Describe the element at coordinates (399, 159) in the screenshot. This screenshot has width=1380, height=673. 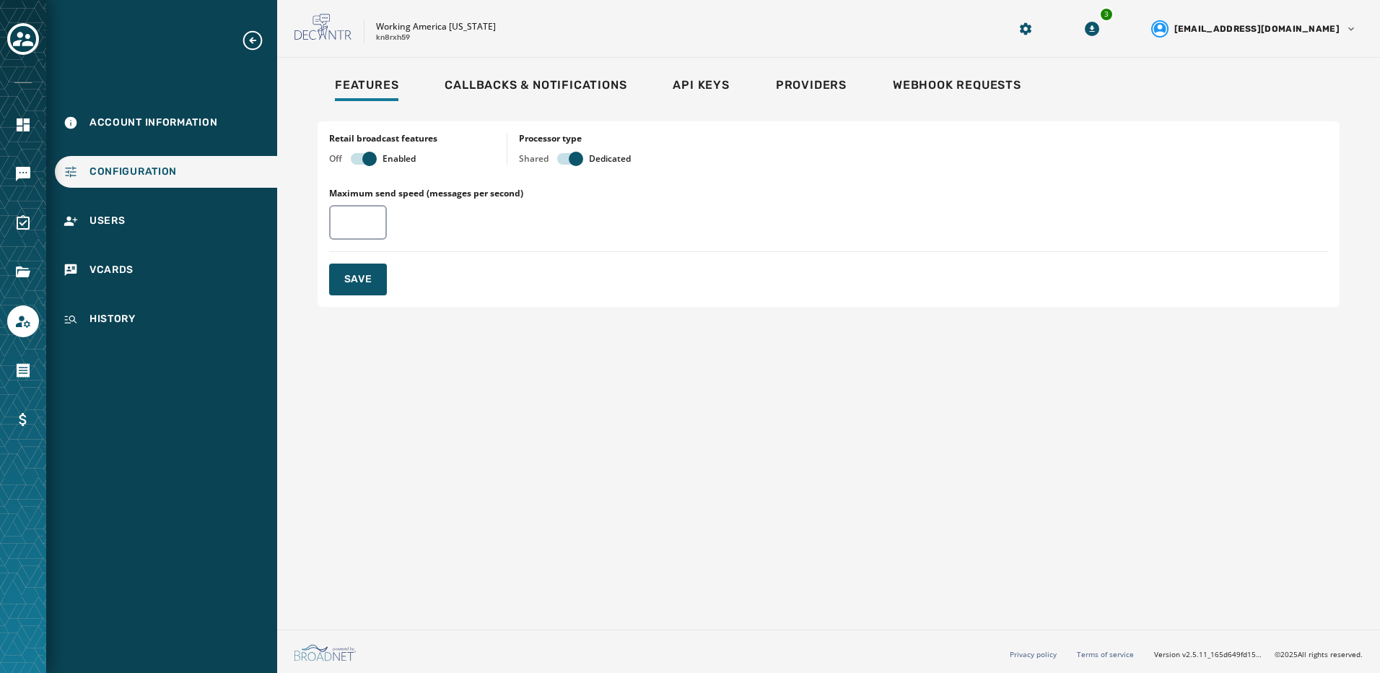
I see `span: Enabled` at that location.